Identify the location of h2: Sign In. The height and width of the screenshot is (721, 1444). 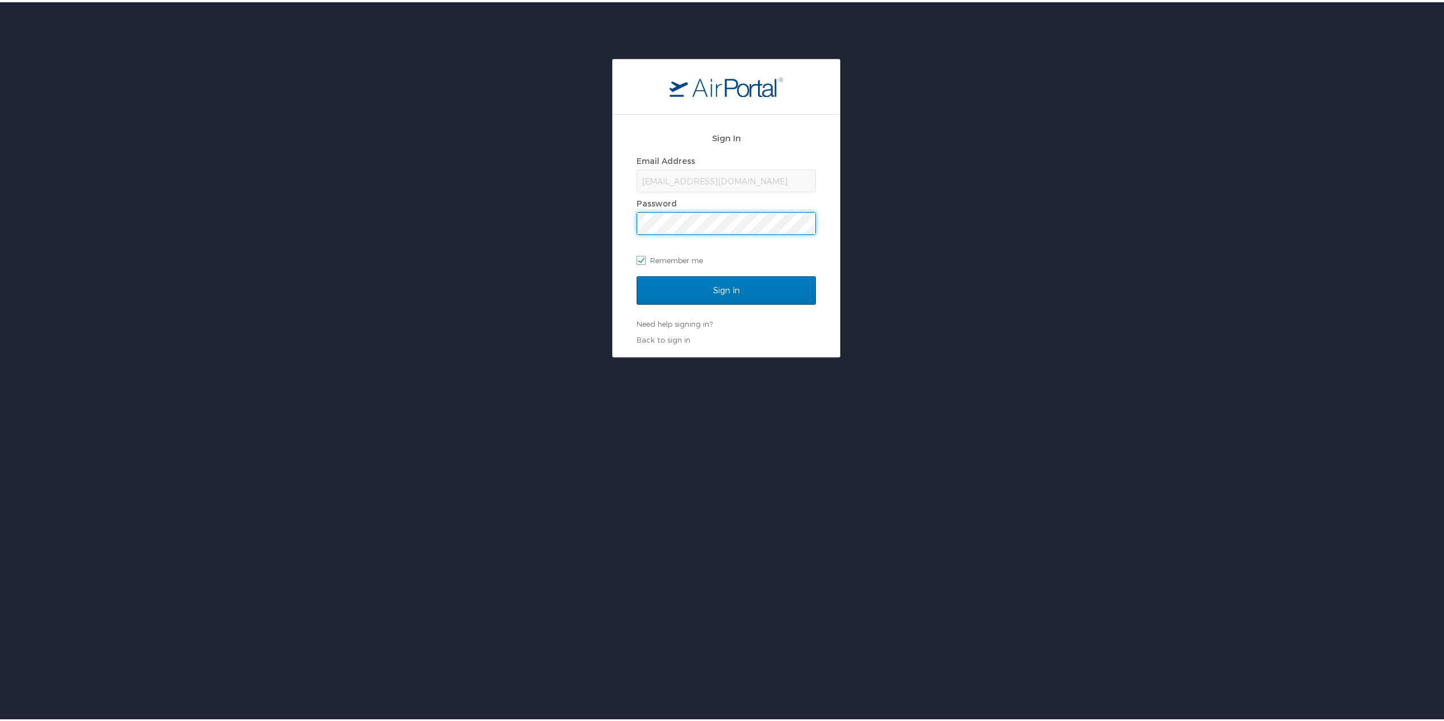
(726, 136).